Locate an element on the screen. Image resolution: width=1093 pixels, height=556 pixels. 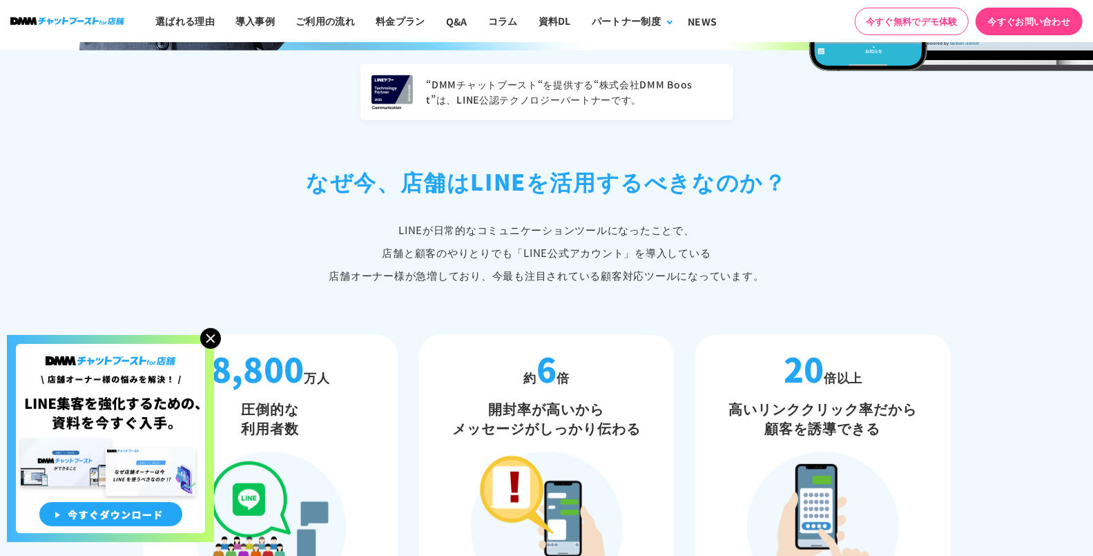
h3: 開封率が高いから メッセージがしっかり伝わる is located at coordinates (547, 418).